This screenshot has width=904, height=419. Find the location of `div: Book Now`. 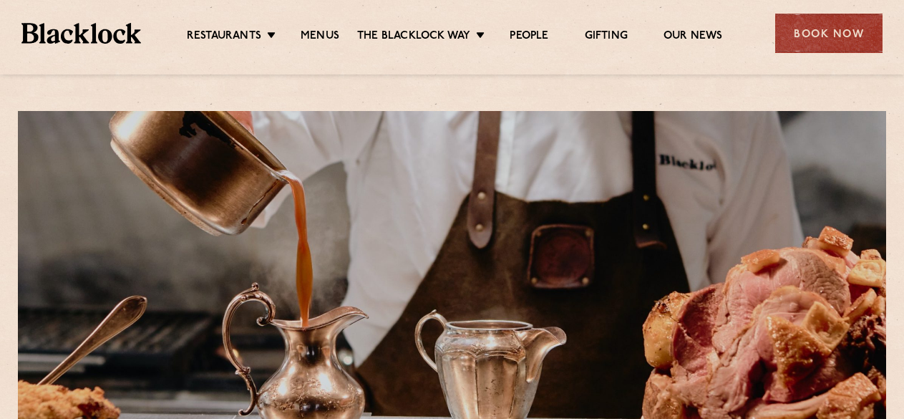

div: Book Now is located at coordinates (829, 33).